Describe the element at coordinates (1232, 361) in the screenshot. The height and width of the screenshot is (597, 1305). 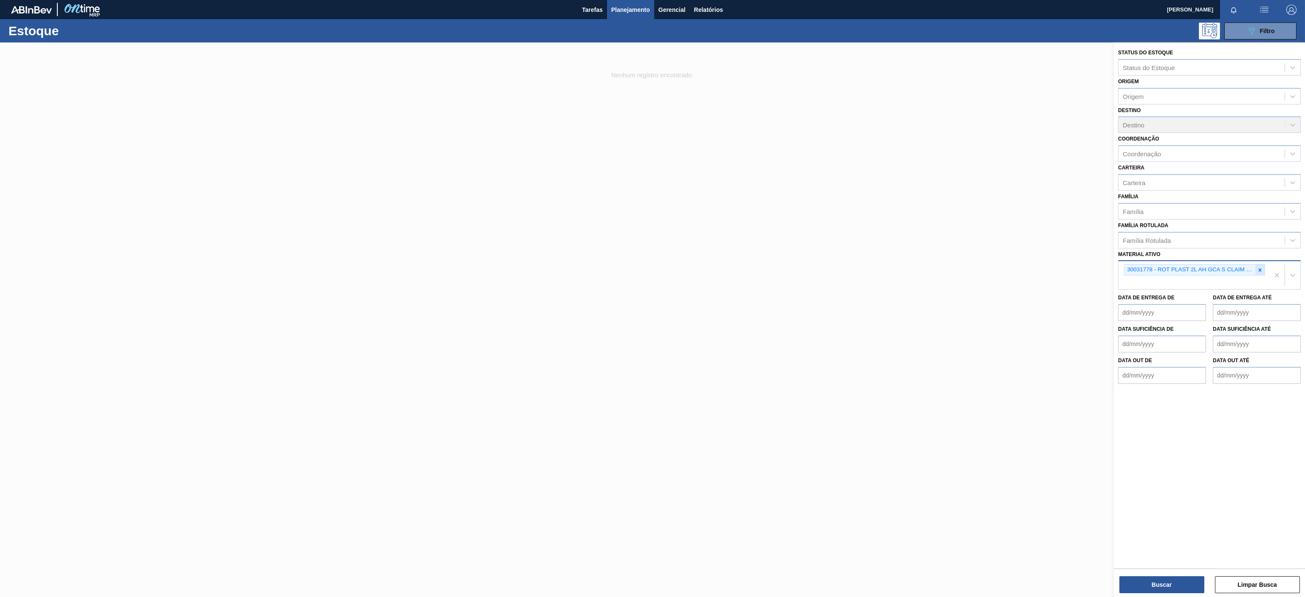
I see `label: Data out até` at that location.